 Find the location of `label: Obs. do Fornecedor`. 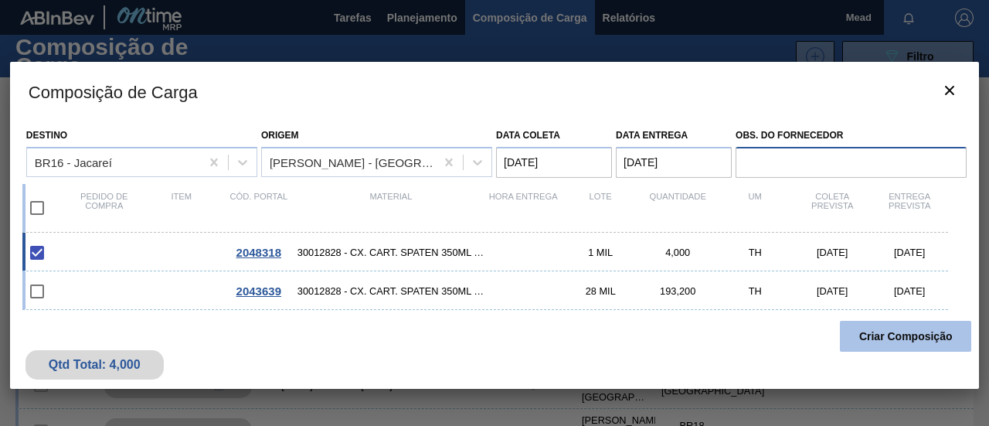

label: Obs. do Fornecedor is located at coordinates (850, 135).